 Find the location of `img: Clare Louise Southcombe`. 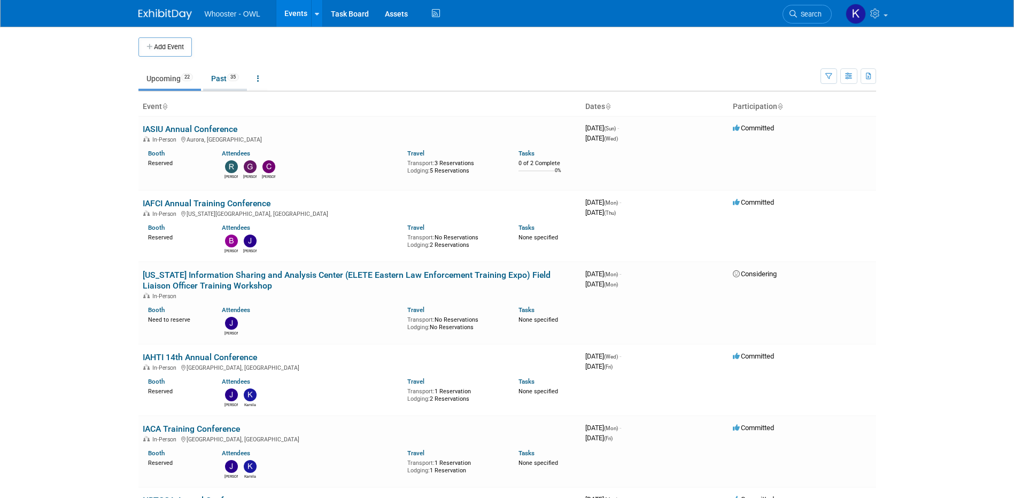

img: Clare Louise Southcombe is located at coordinates (269, 167).